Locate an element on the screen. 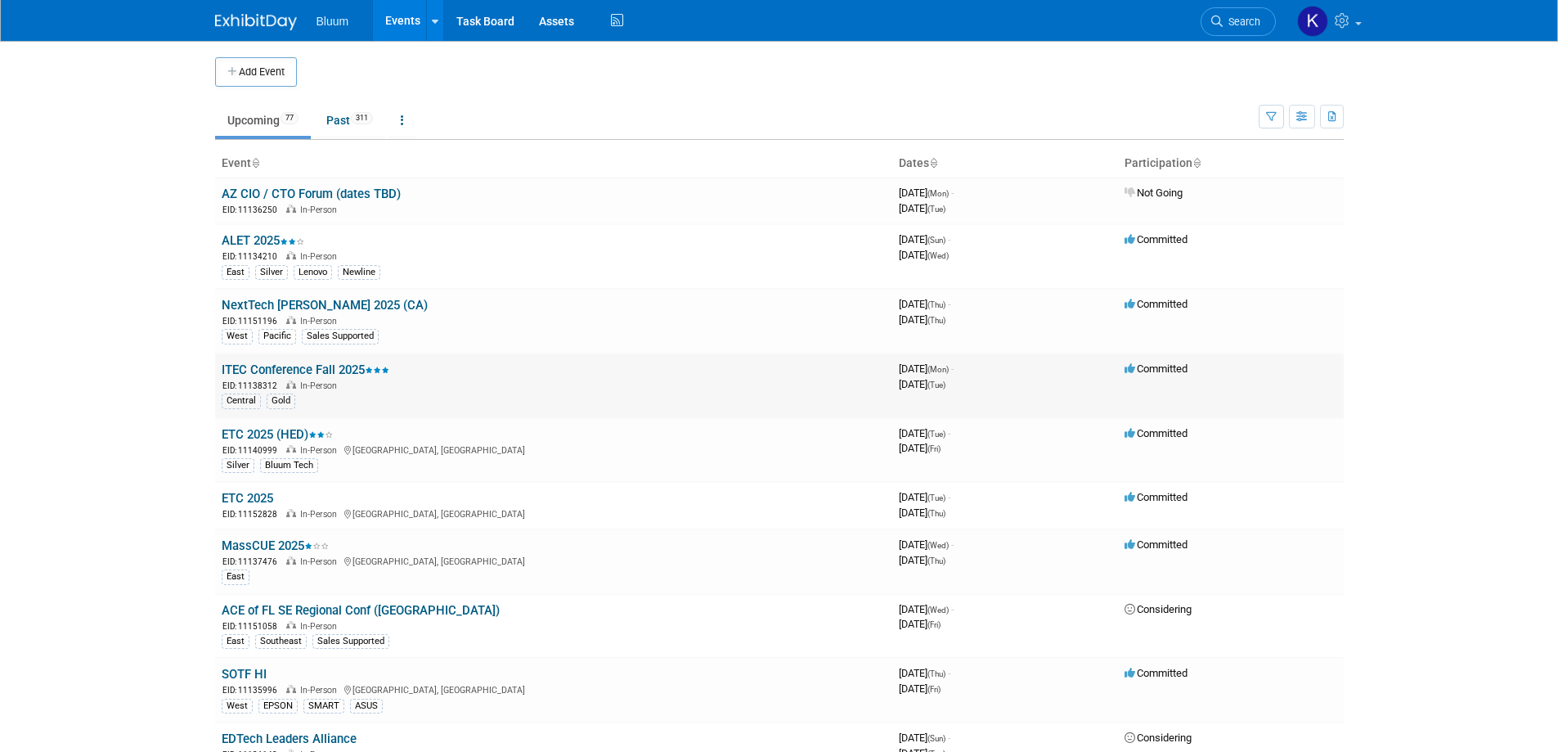  a: Sort by Participation Type is located at coordinates (1196, 163).